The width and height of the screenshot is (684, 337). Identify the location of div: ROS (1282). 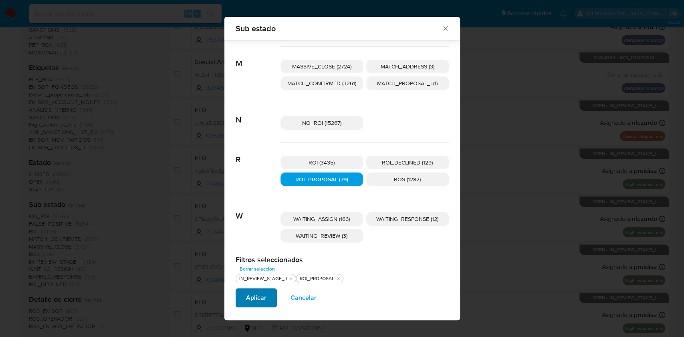
(408, 180).